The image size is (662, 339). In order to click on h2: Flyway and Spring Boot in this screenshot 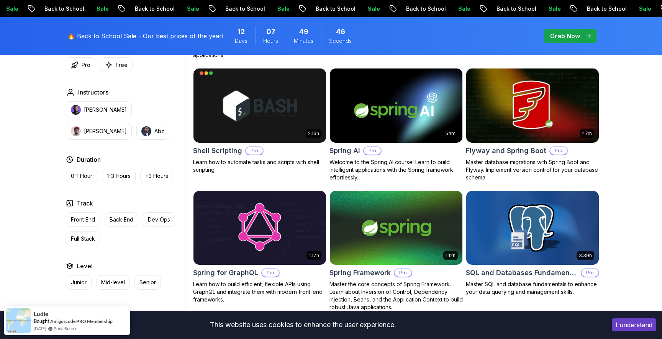, I will do `click(506, 151)`.